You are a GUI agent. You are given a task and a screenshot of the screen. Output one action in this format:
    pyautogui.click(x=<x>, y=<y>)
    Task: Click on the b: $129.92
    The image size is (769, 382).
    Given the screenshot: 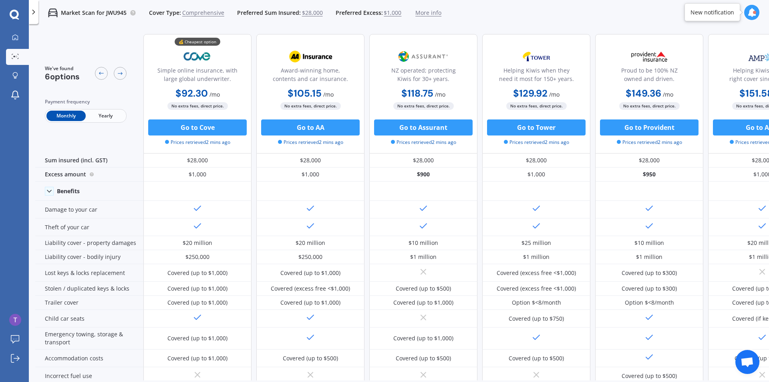 What is the action you would take?
    pyautogui.click(x=530, y=93)
    